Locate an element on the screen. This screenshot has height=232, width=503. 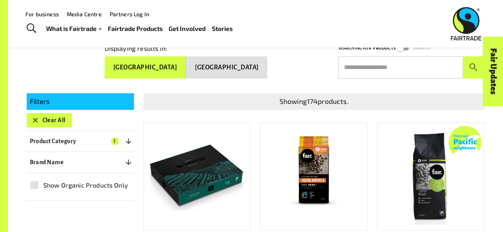
p: Brand Name is located at coordinates (47, 162).